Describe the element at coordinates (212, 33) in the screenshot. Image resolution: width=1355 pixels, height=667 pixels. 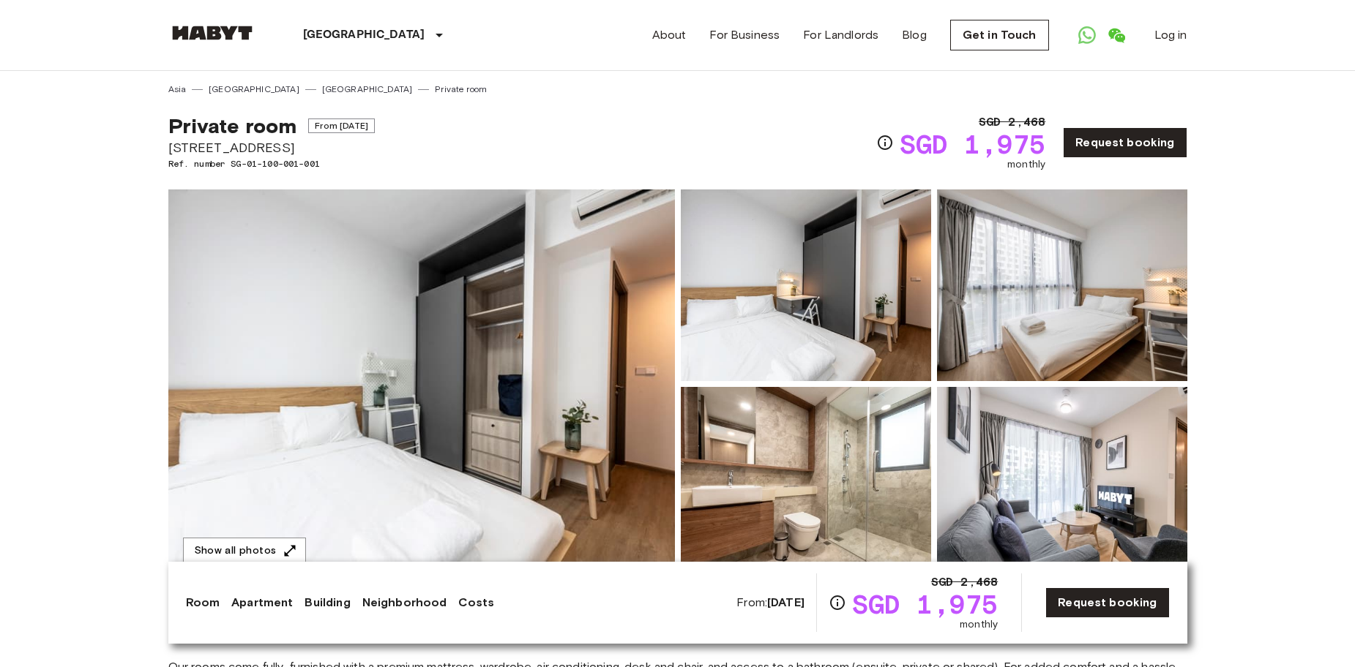
I see `img: Habyt` at that location.